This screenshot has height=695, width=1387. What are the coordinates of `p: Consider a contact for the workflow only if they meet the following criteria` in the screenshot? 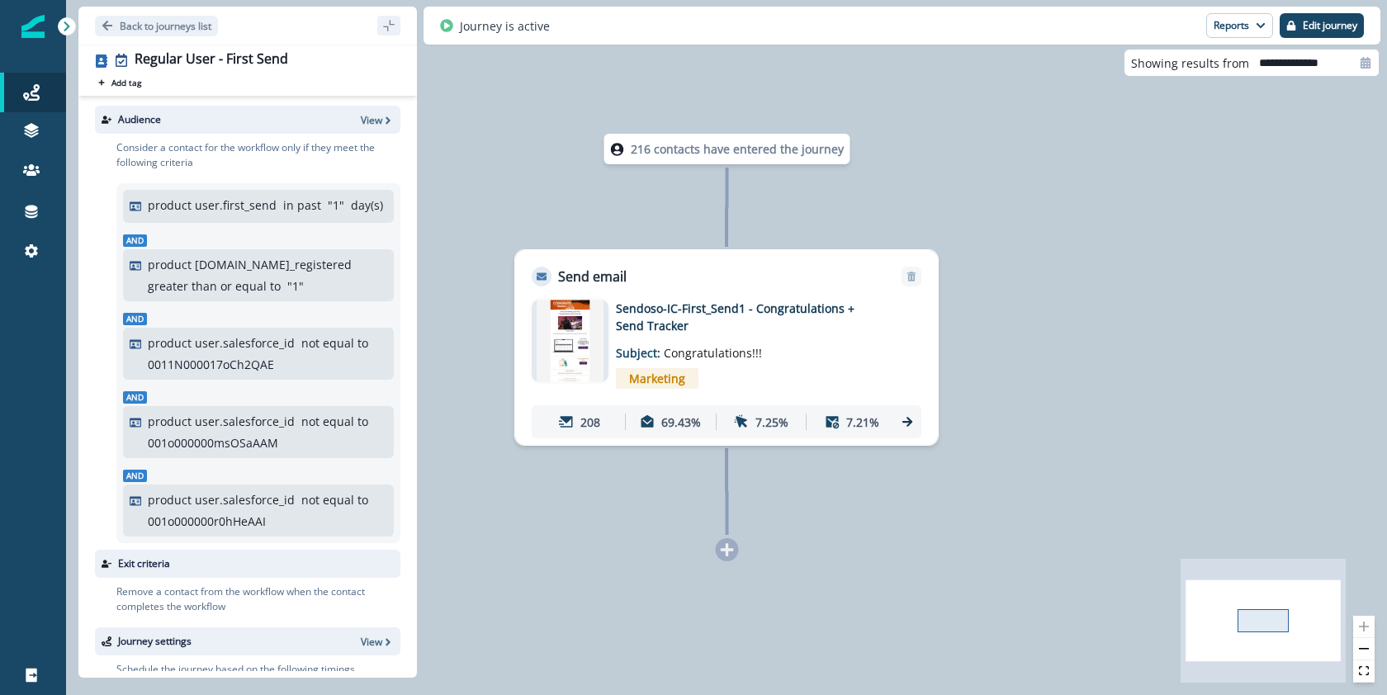 It's located at (258, 155).